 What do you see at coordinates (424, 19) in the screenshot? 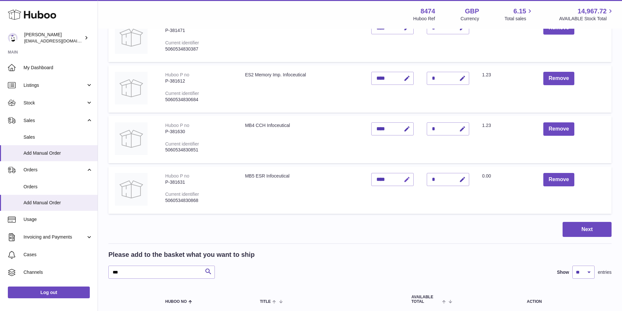
I see `div: Huboo Ref` at bounding box center [424, 19].